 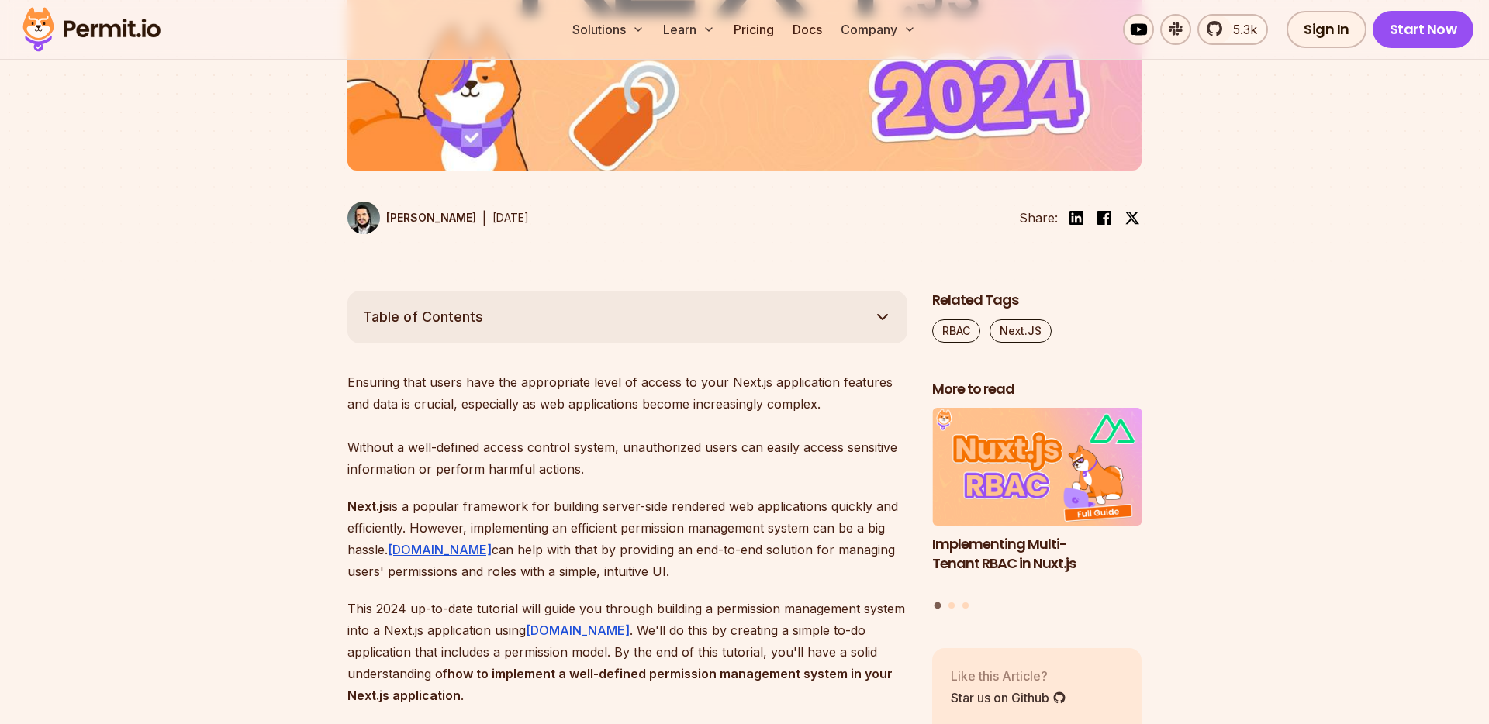 What do you see at coordinates (1076, 218) in the screenshot?
I see `img: linkedin` at bounding box center [1076, 218].